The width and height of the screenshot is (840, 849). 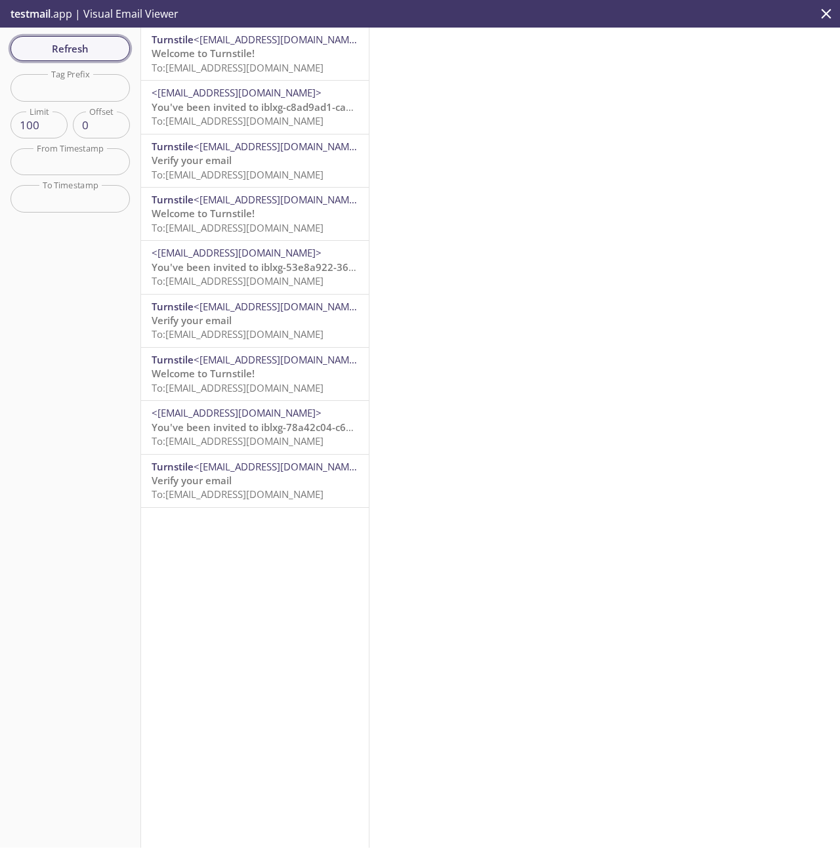 What do you see at coordinates (255, 268) in the screenshot?
I see `nav: emails` at bounding box center [255, 268].